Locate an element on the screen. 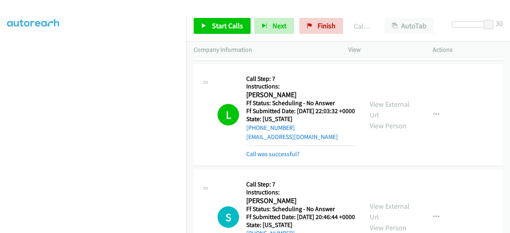 This screenshot has height=233, width=510. h1: L is located at coordinates (228, 115).